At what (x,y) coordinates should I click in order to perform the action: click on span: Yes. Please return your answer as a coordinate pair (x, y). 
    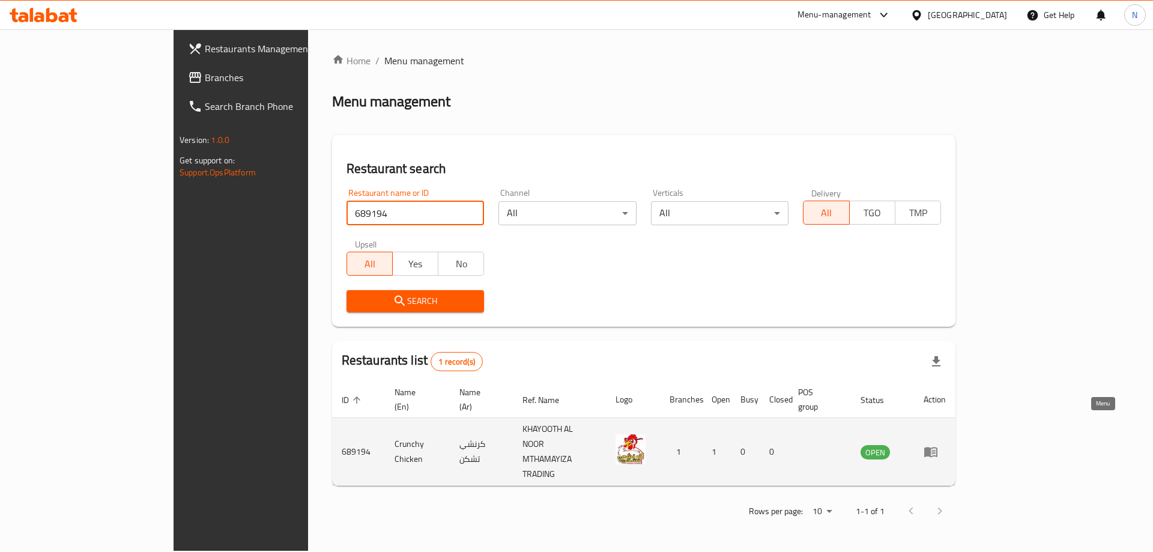
    Looking at the image, I should click on (416, 264).